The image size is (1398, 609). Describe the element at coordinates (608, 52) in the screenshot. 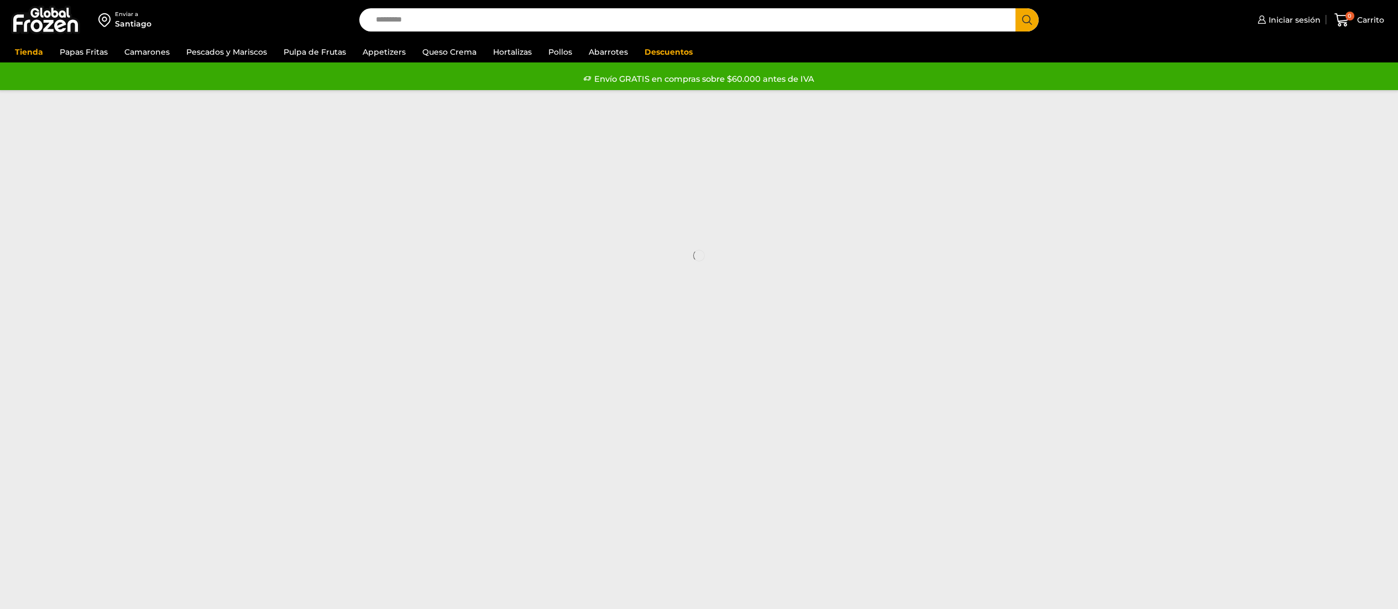

I see `a: Abarrotes` at that location.